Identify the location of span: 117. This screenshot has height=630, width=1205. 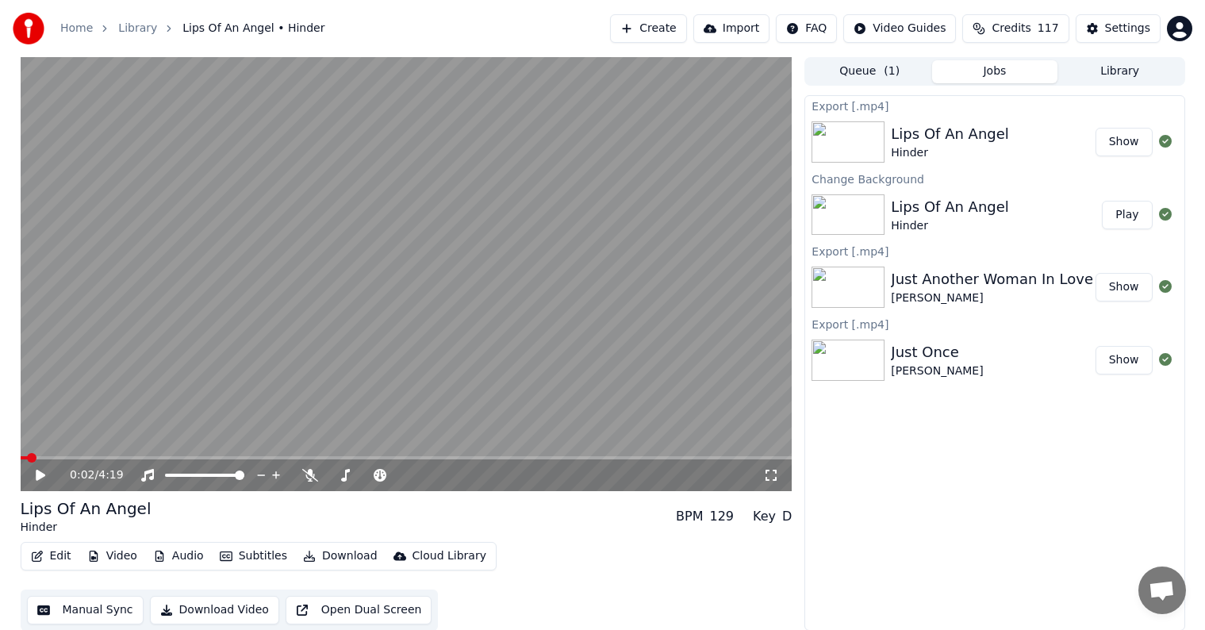
(1048, 29).